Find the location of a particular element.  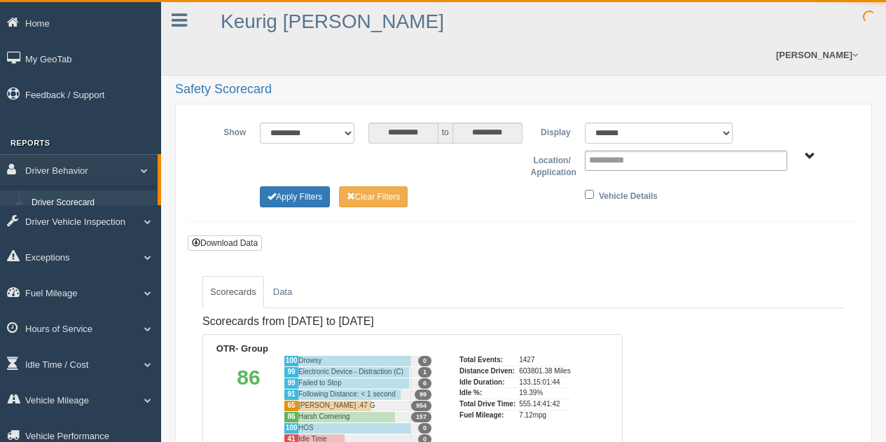

span: 1 is located at coordinates (424, 372).